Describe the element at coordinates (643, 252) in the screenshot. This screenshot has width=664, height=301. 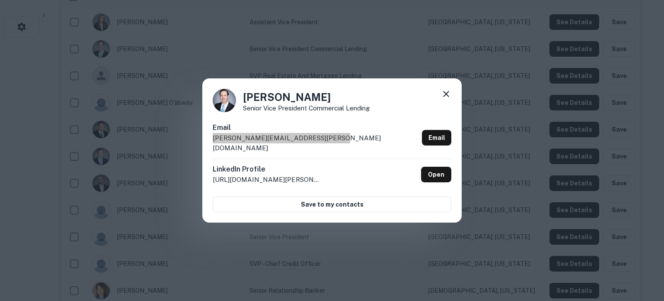
I see `div: Chat Widget` at that location.